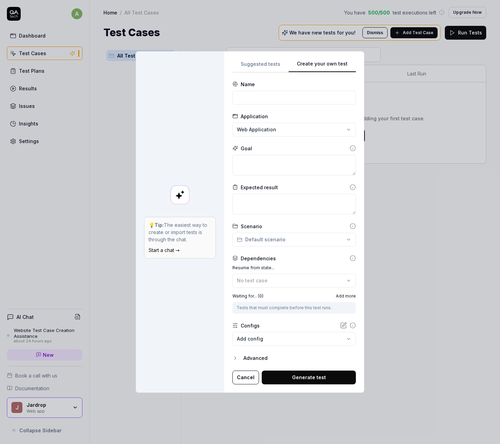 The width and height of the screenshot is (500, 444). Describe the element at coordinates (254, 116) in the screenshot. I see `div: Application` at that location.